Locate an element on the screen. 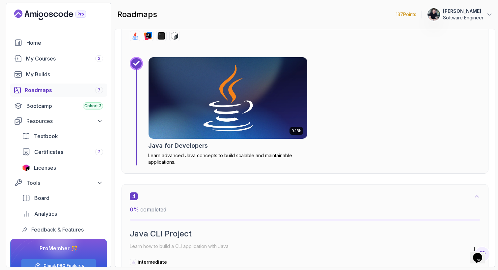  span: Licenses is located at coordinates (45, 168).